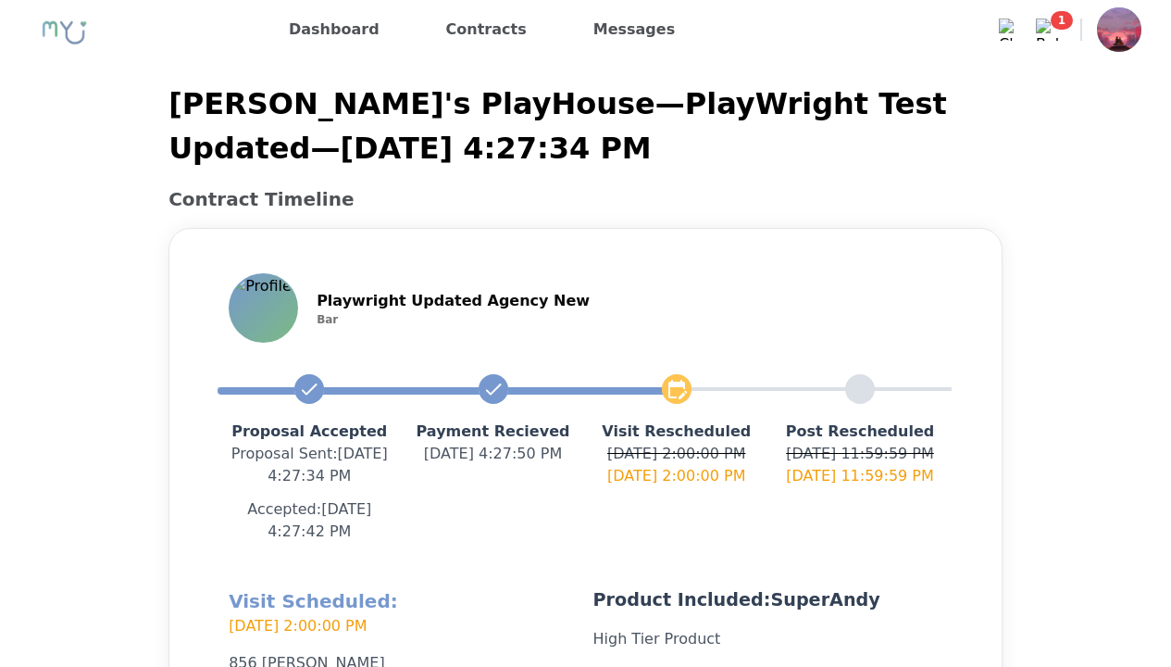 This screenshot has width=1171, height=667. What do you see at coordinates (486, 30) in the screenshot?
I see `a: Contracts` at bounding box center [486, 30].